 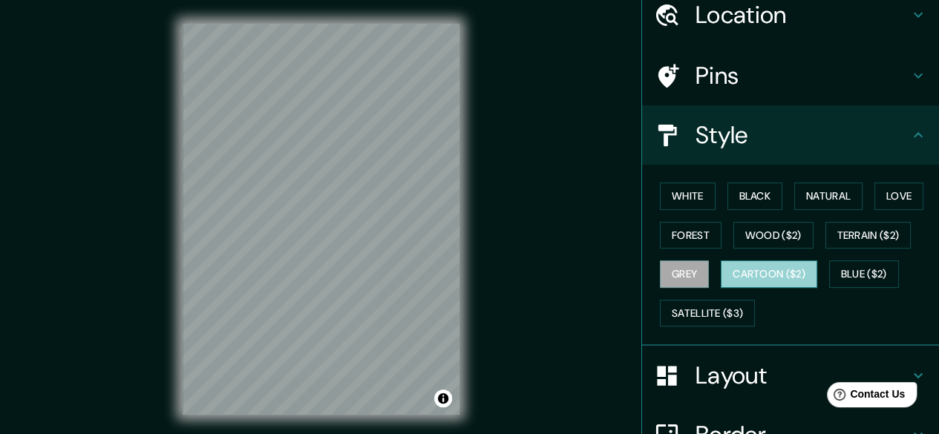 I want to click on button: Natural, so click(x=828, y=196).